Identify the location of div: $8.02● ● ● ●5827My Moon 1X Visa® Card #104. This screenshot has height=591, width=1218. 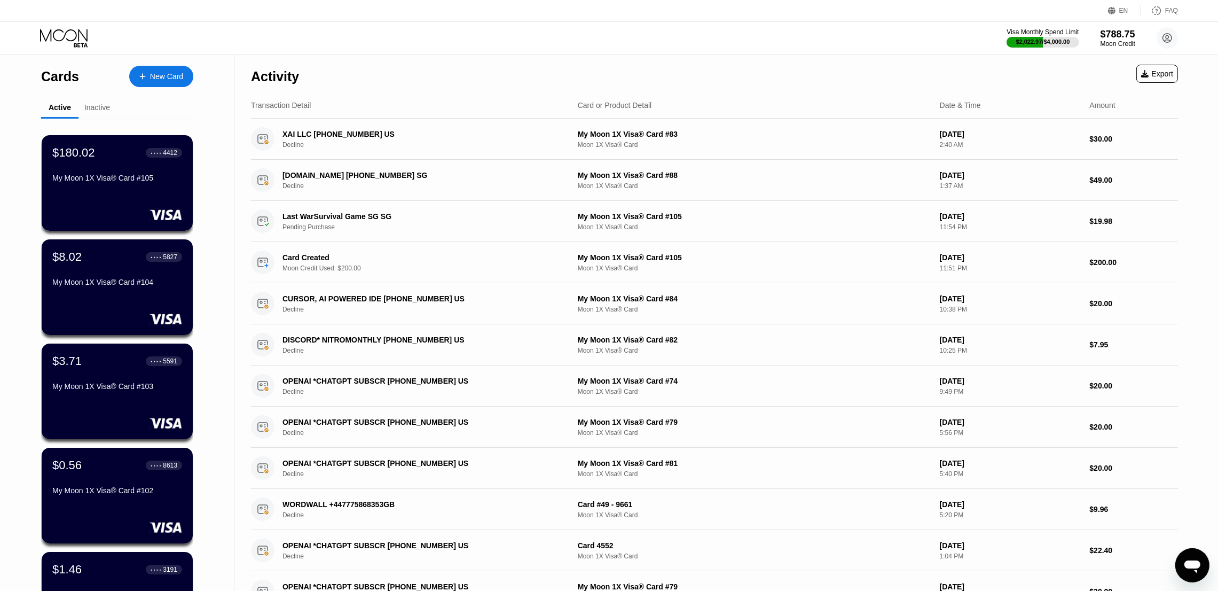
(117, 287).